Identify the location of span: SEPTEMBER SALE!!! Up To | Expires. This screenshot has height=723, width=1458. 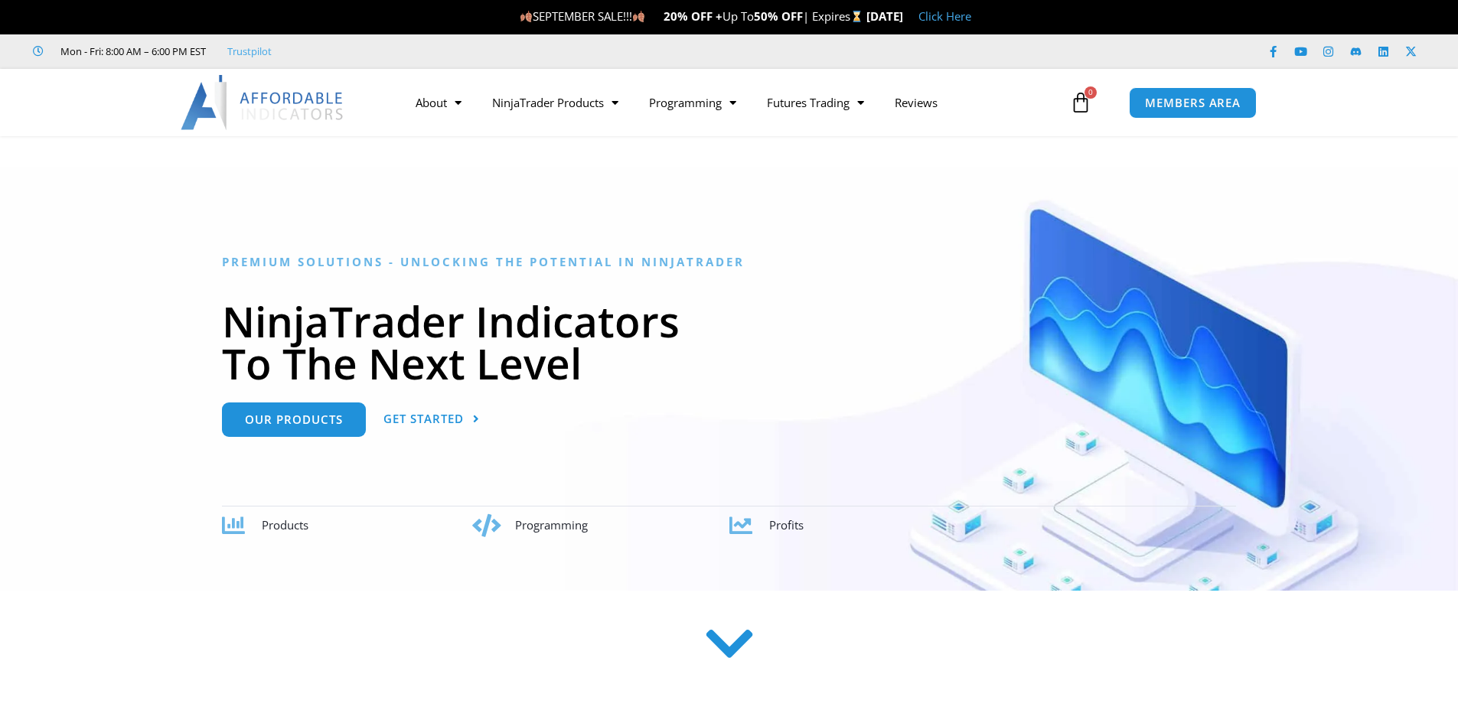
(693, 16).